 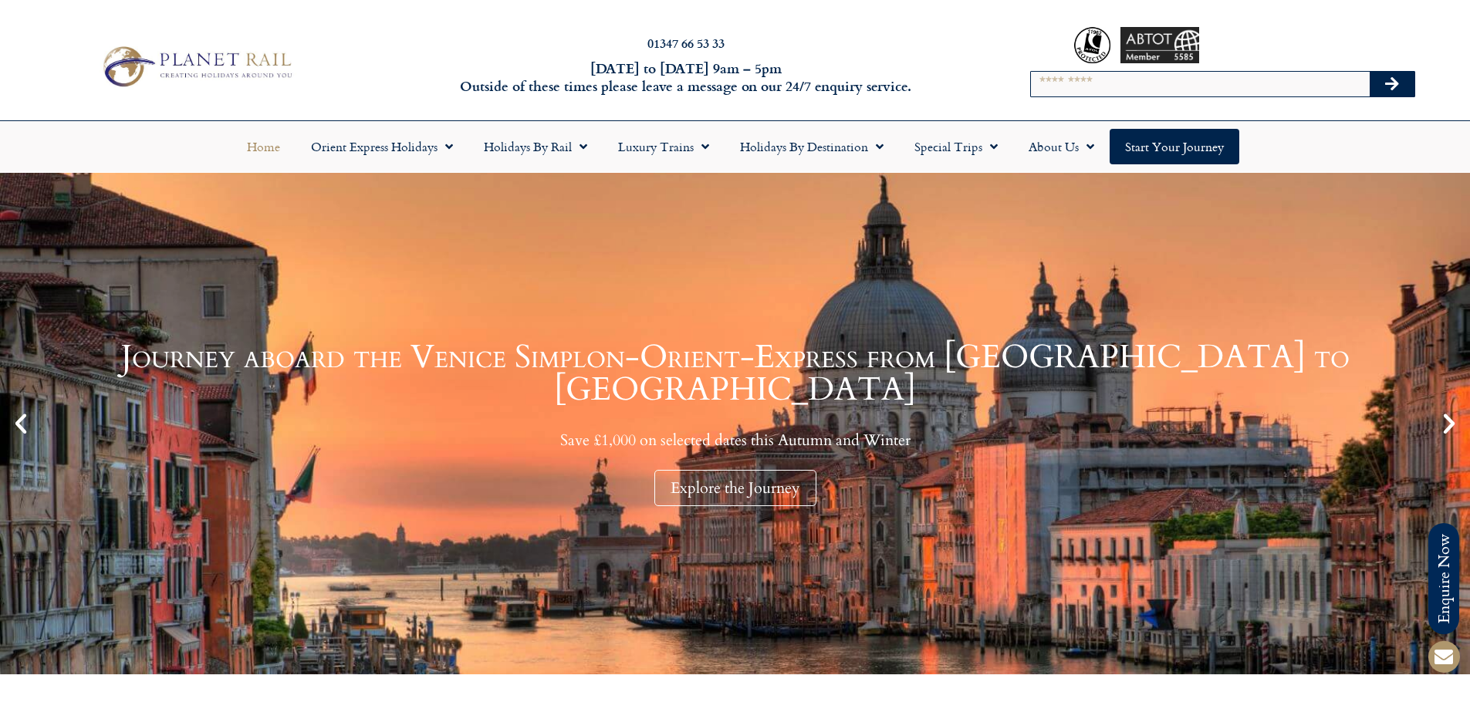 I want to click on a: About Us, so click(x=1061, y=147).